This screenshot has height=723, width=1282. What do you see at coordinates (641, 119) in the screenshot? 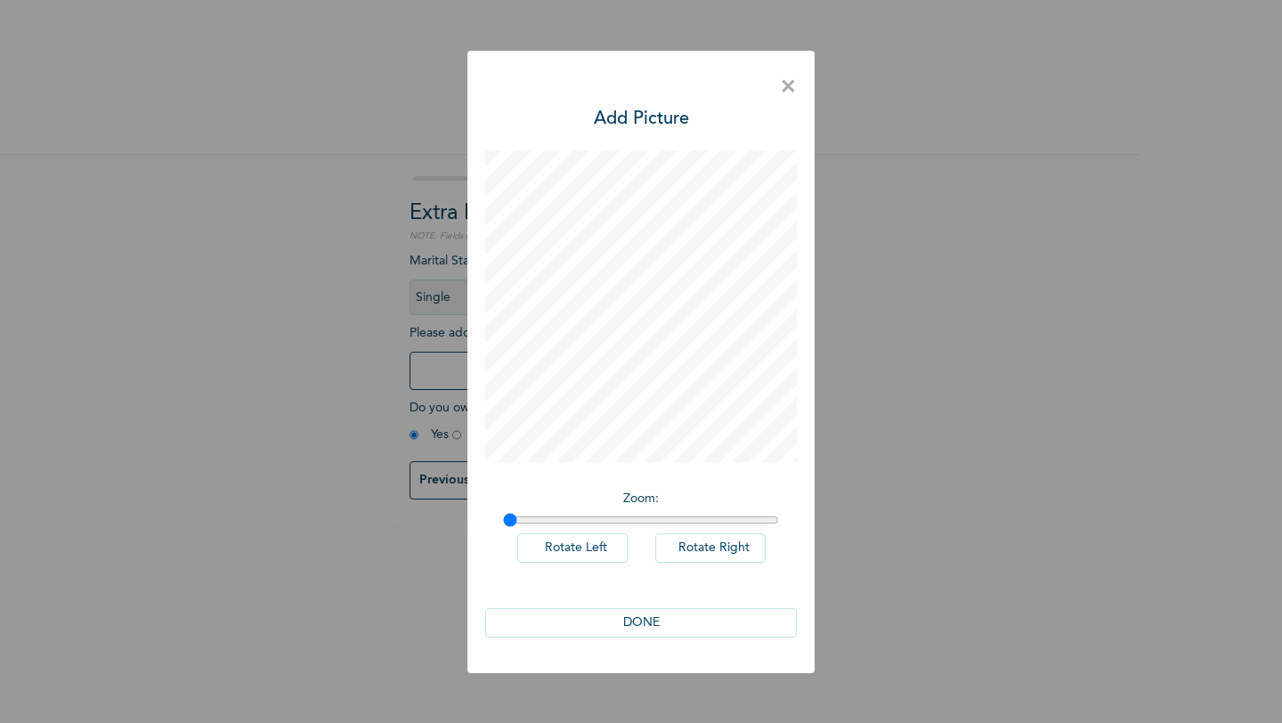
I see `h3: Add Picture` at bounding box center [641, 119].